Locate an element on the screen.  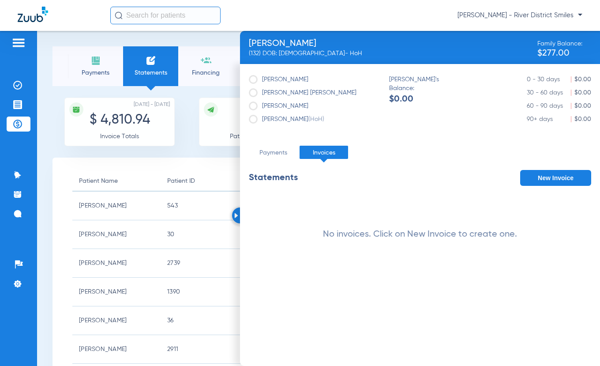
img: invoices icon is located at coordinates (151, 60).